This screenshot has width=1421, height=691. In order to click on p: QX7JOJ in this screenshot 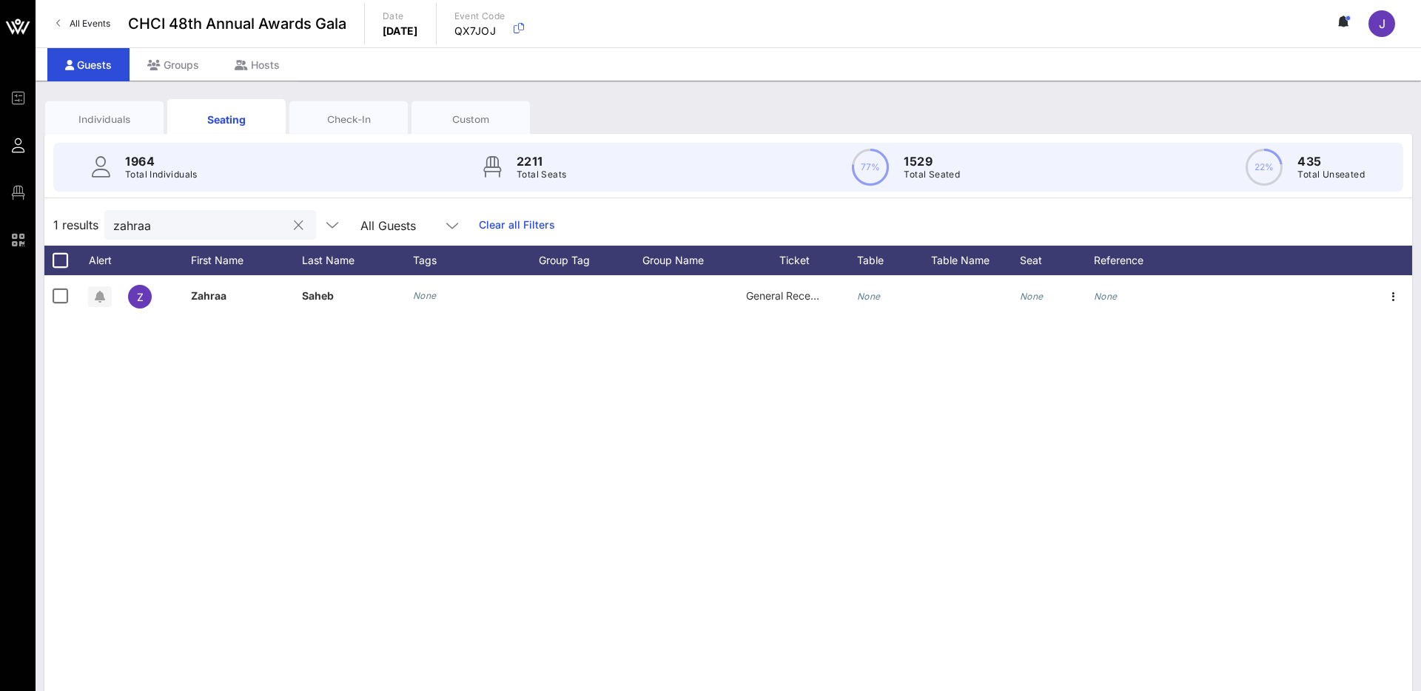, I will do `click(480, 31)`.